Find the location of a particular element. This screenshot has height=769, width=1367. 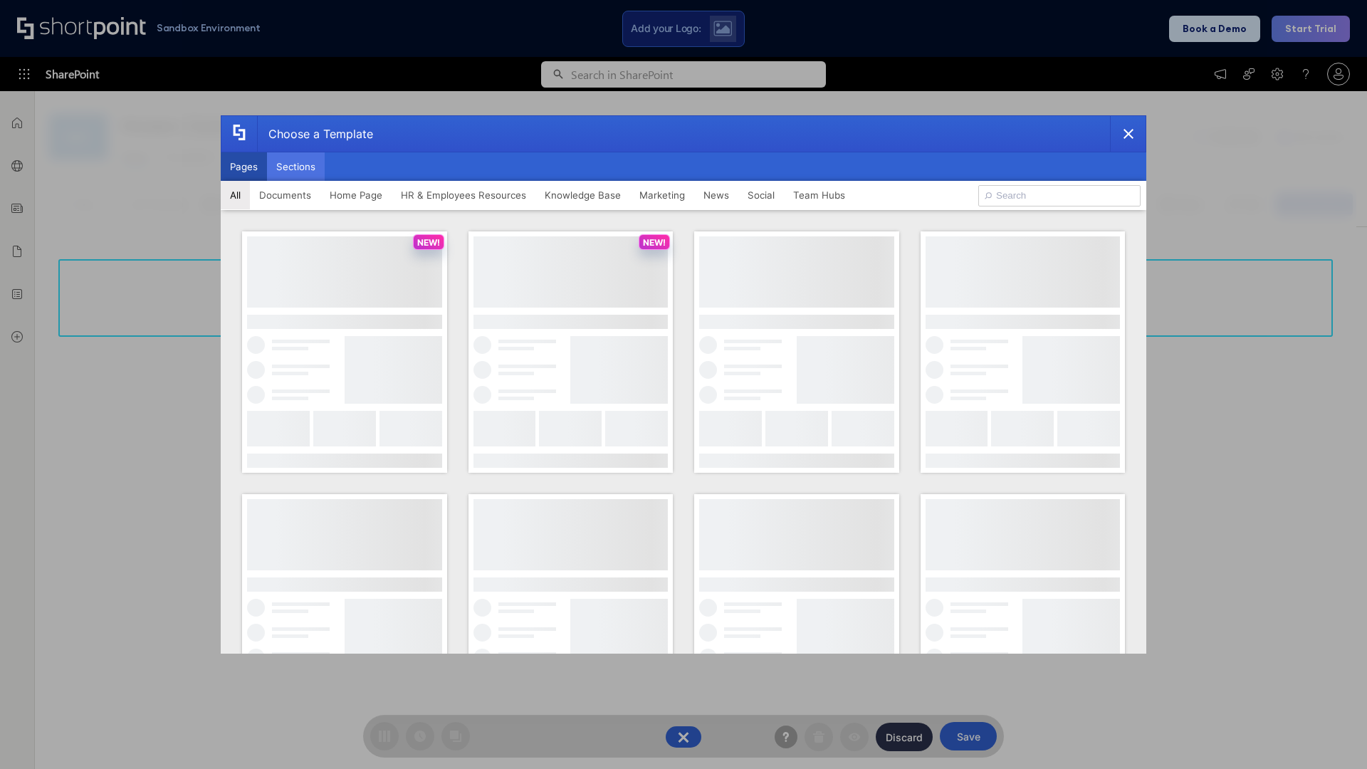

button: Home Page is located at coordinates (356, 195).